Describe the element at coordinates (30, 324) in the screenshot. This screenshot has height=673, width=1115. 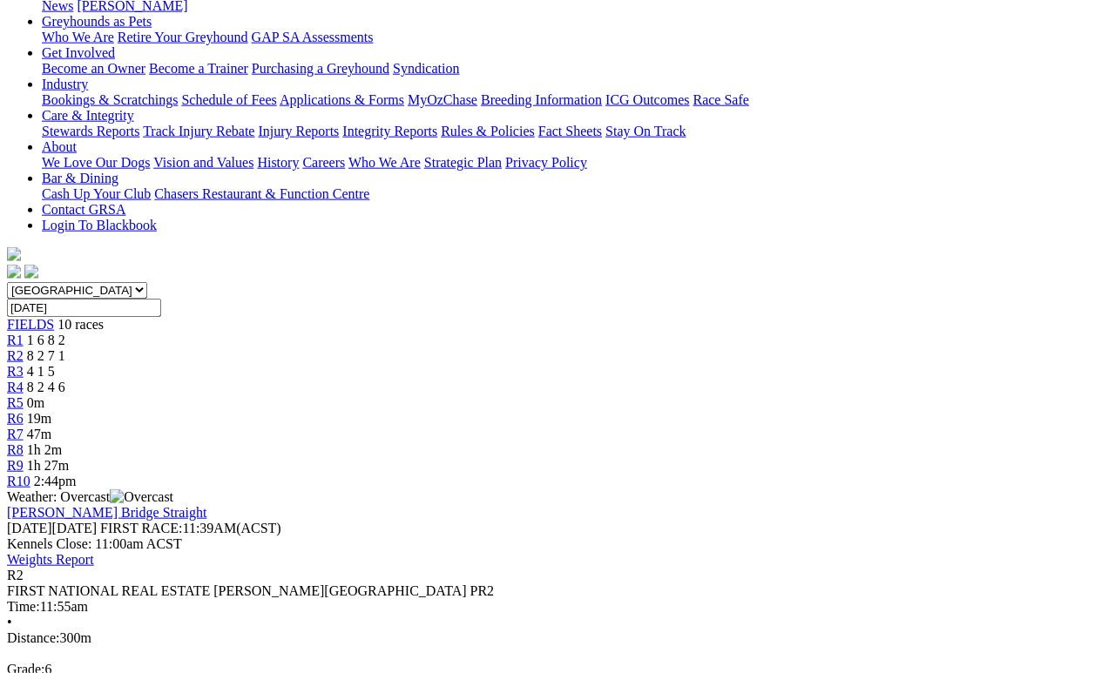
I see `a: FIELDS` at that location.